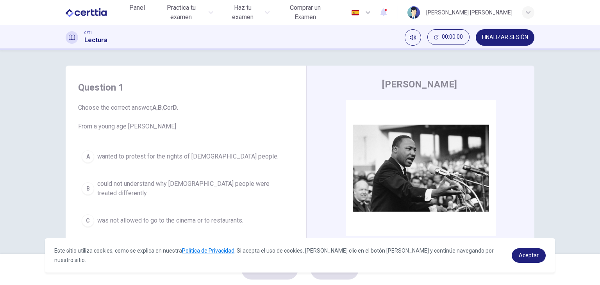  Describe the element at coordinates (448, 37) in the screenshot. I see `div: Ocultar` at that location.